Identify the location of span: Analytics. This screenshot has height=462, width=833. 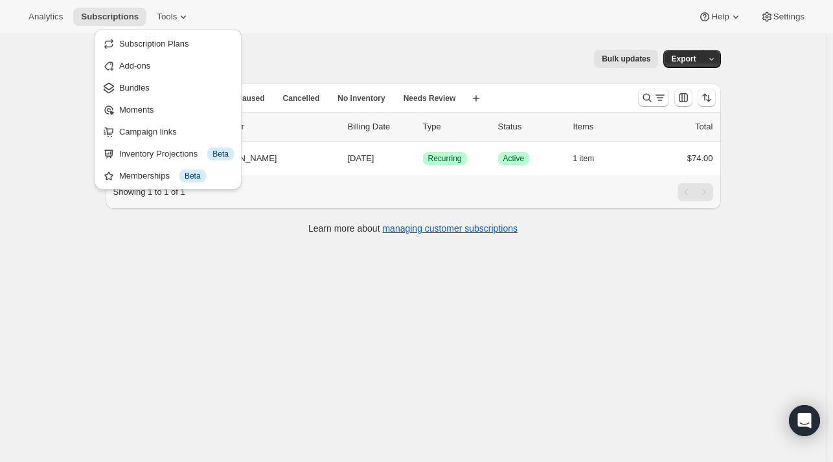
(45, 17).